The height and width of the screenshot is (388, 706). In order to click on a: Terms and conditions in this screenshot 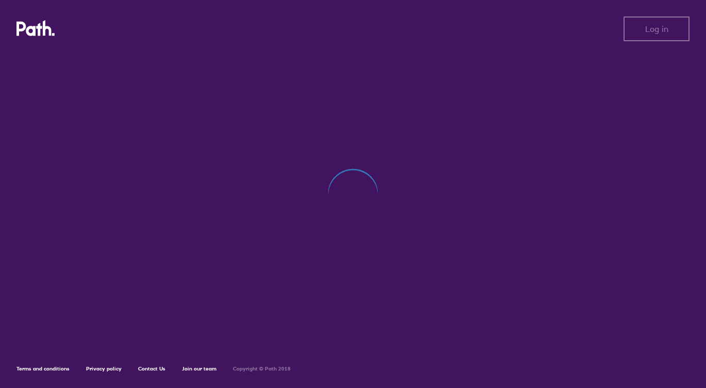, I will do `click(43, 369)`.